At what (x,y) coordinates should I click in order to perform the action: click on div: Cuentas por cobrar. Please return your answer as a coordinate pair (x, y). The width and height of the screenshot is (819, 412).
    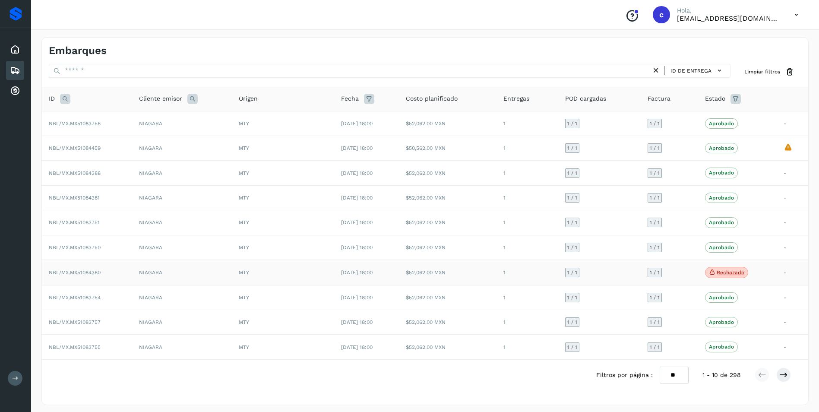
    Looking at the image, I should click on (15, 91).